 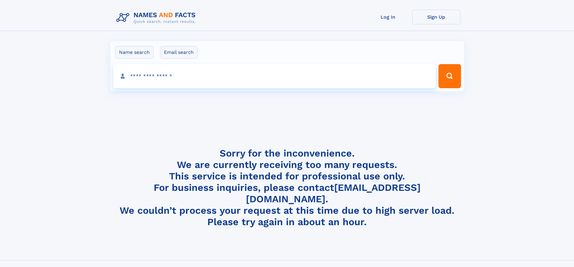 What do you see at coordinates (157, 18) in the screenshot?
I see `img: Logo Names and Facts` at bounding box center [157, 18].